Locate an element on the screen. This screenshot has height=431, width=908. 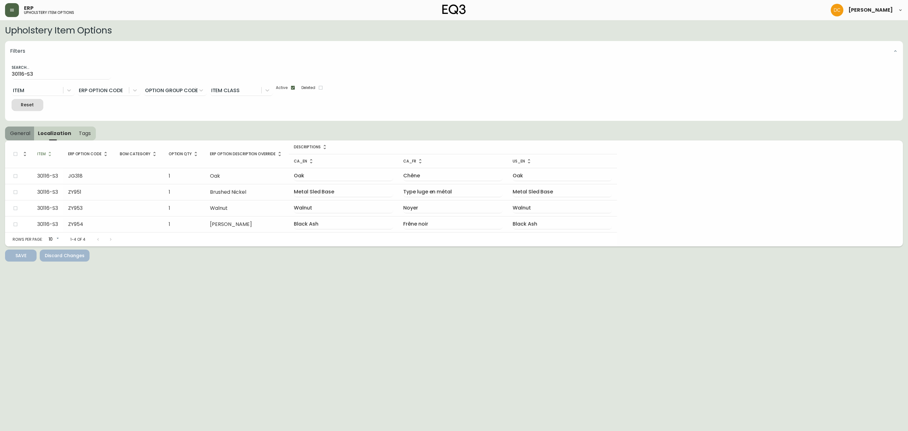
h5: Filters is located at coordinates (18, 51).